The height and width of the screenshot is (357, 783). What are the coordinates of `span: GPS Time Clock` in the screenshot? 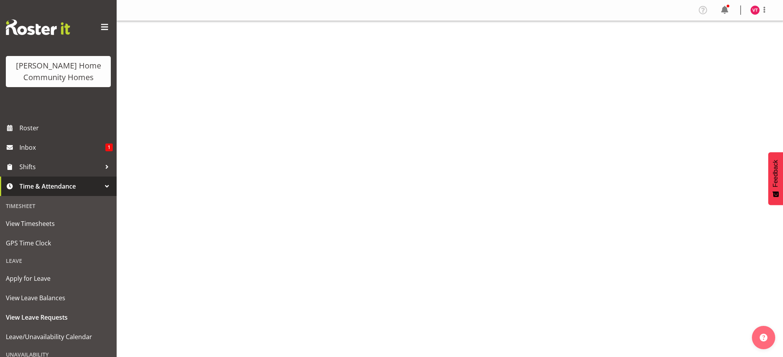 It's located at (58, 243).